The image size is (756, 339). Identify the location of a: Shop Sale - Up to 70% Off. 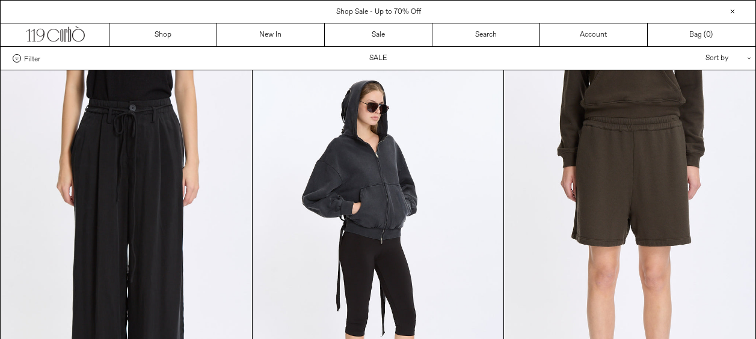
(378, 12).